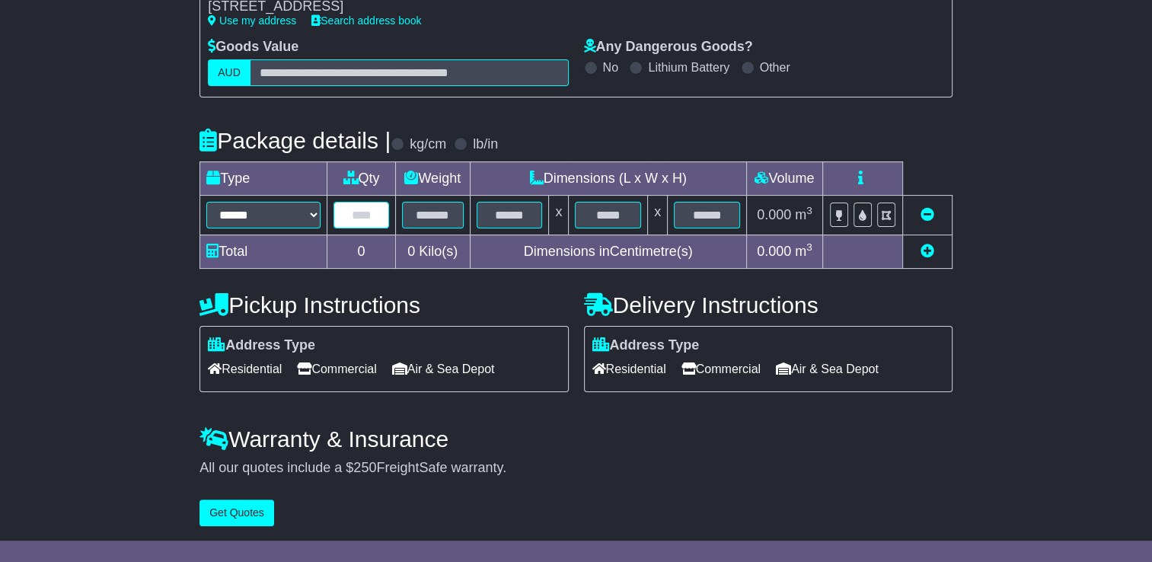 This screenshot has width=1152, height=562. Describe the element at coordinates (366, 21) in the screenshot. I see `a: Search address book` at that location.